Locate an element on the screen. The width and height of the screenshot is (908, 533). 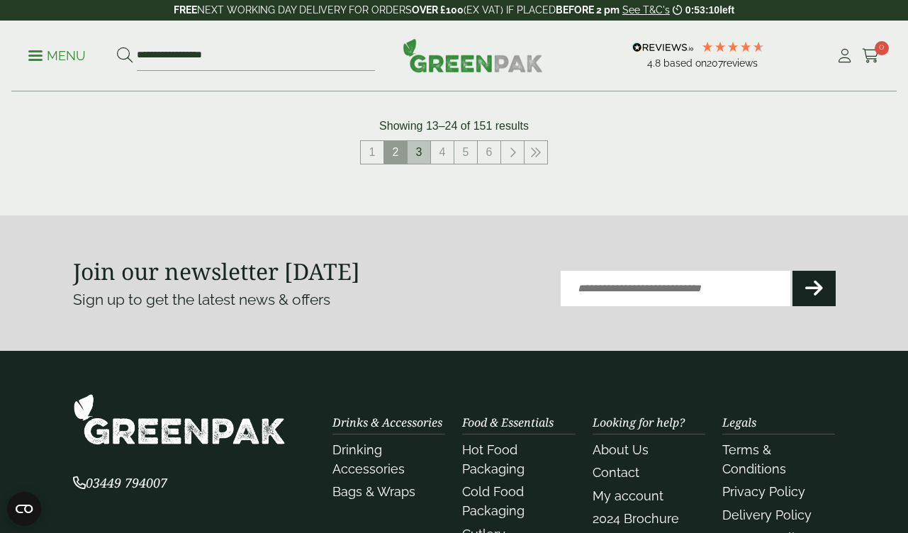
span: left is located at coordinates (727, 10).